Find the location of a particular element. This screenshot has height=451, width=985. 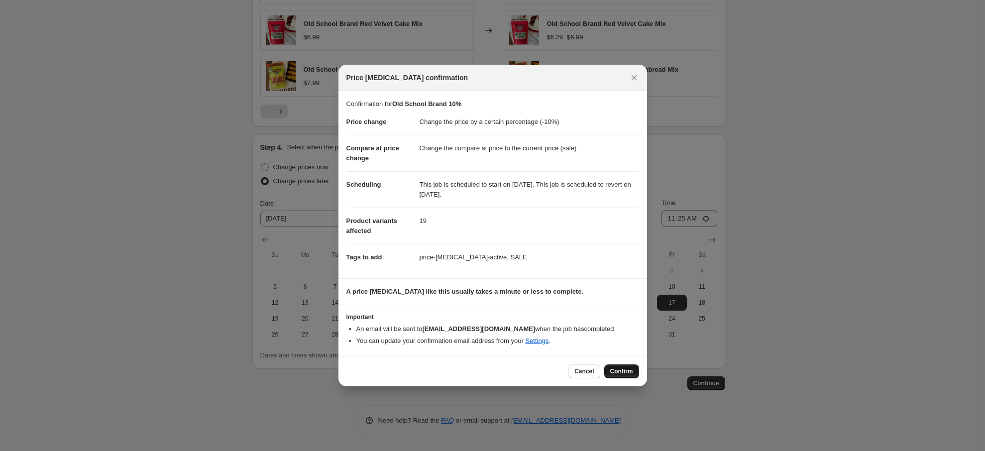

span: Cancel is located at coordinates (584, 371).